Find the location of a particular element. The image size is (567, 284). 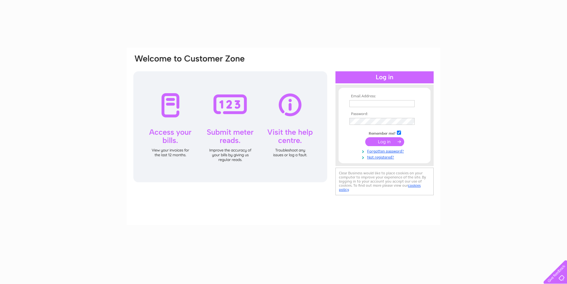

th: Password: is located at coordinates (385, 114).